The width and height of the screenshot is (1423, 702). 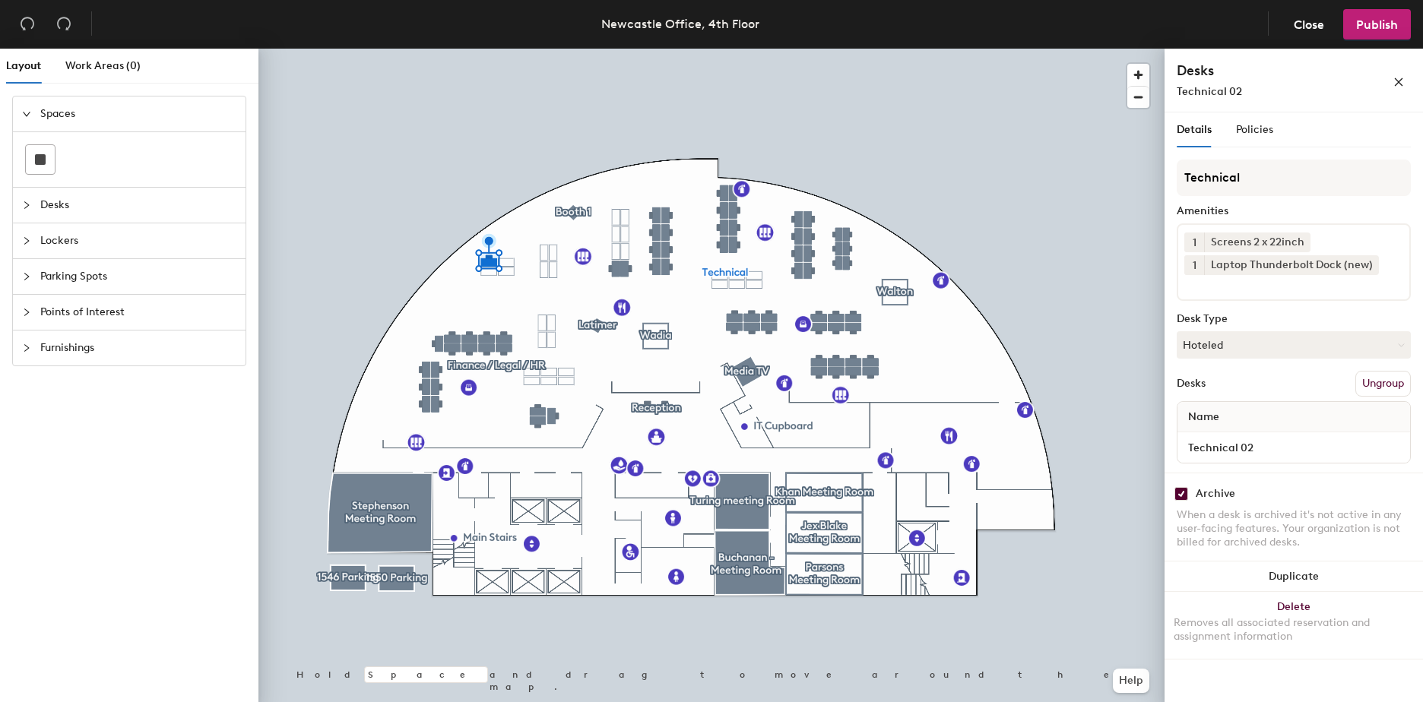 I want to click on h4: Desks, so click(x=1260, y=71).